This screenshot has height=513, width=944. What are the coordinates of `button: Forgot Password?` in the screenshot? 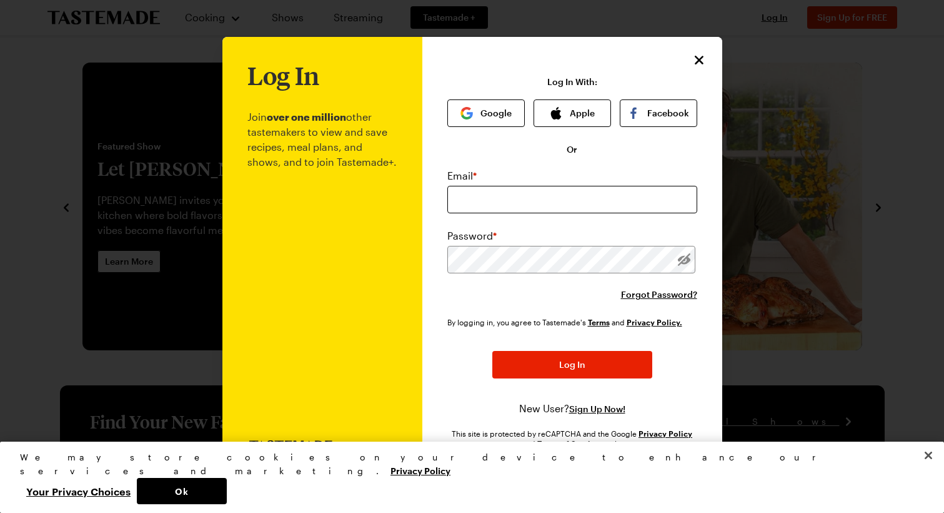 It's located at (659, 294).